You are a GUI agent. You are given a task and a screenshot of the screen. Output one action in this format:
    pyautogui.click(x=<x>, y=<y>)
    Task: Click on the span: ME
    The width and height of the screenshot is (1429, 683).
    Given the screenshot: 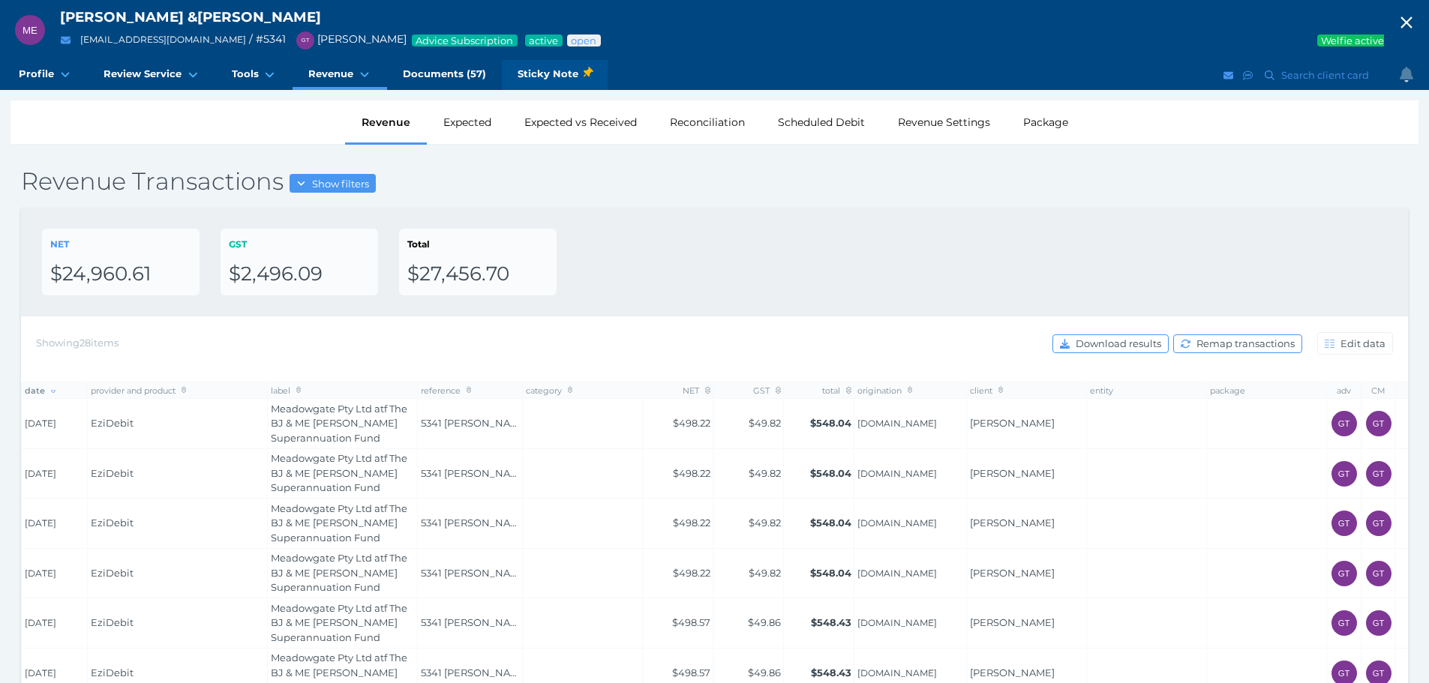 What is the action you would take?
    pyautogui.click(x=30, y=30)
    